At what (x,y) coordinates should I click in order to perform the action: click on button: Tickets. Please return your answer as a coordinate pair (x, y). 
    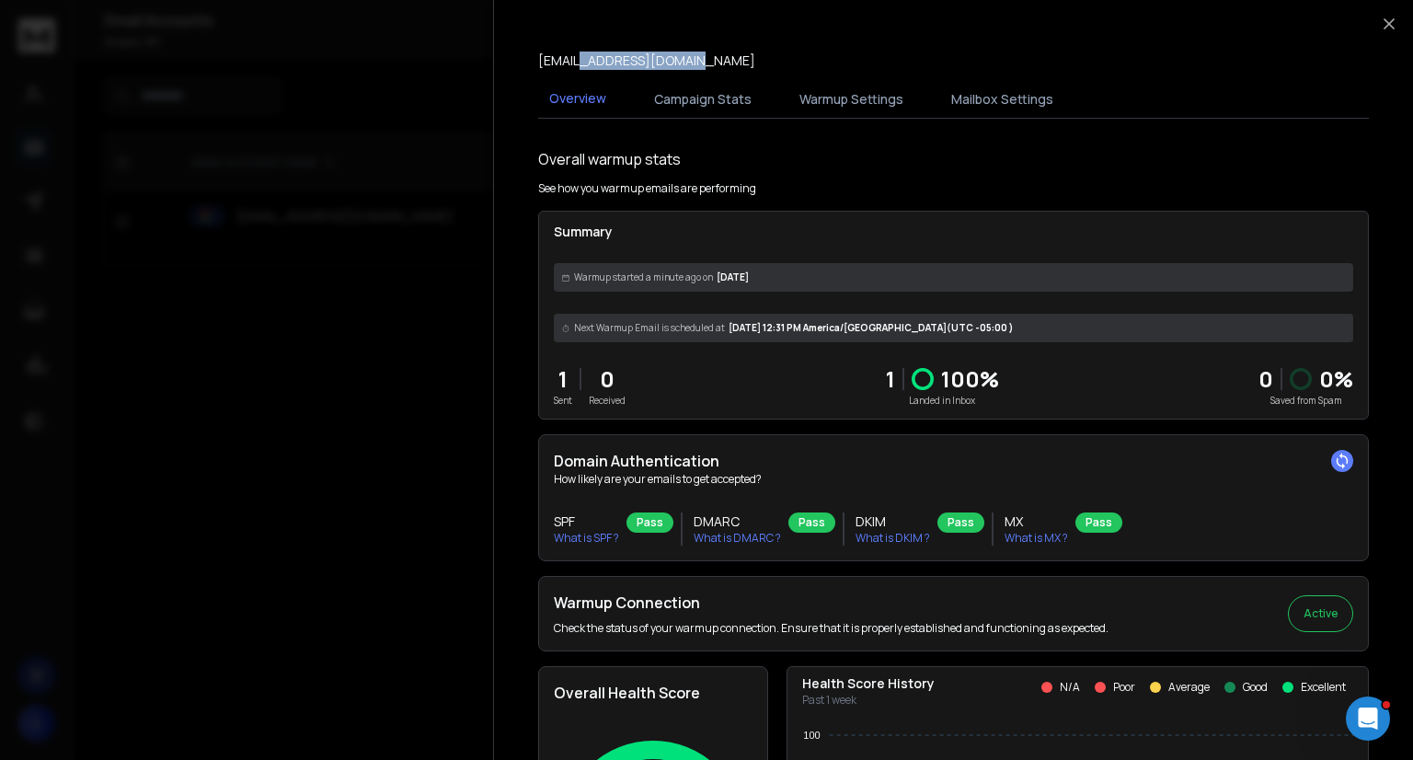
    Looking at the image, I should click on (230, 611).